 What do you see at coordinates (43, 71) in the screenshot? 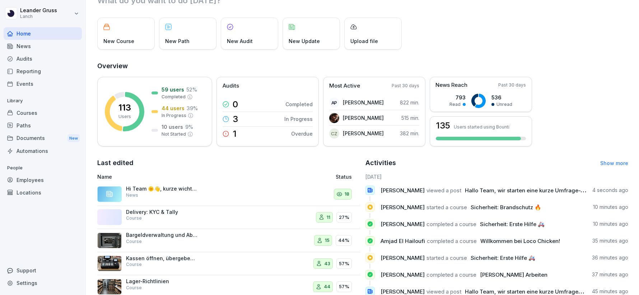
I see `div: Reporting` at bounding box center [43, 71].